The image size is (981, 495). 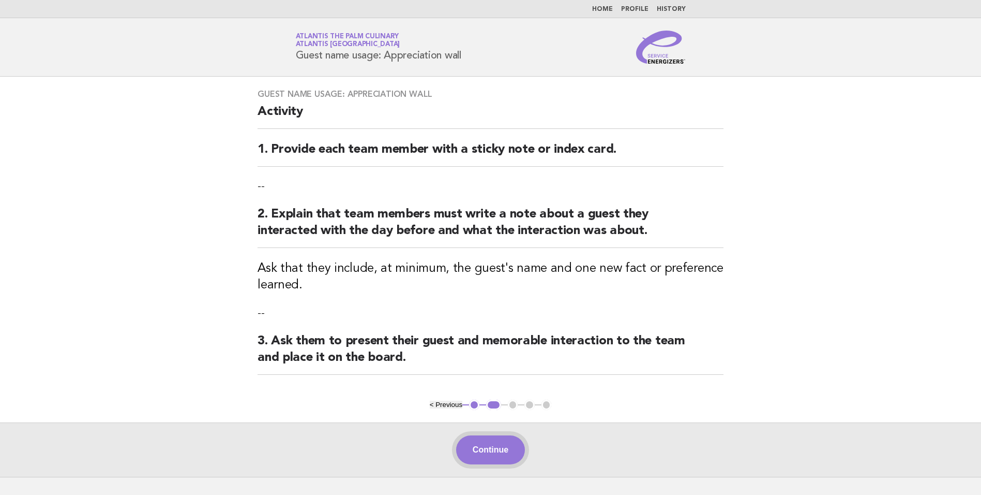 What do you see at coordinates (490, 116) in the screenshot?
I see `h2: Activity` at bounding box center [490, 116].